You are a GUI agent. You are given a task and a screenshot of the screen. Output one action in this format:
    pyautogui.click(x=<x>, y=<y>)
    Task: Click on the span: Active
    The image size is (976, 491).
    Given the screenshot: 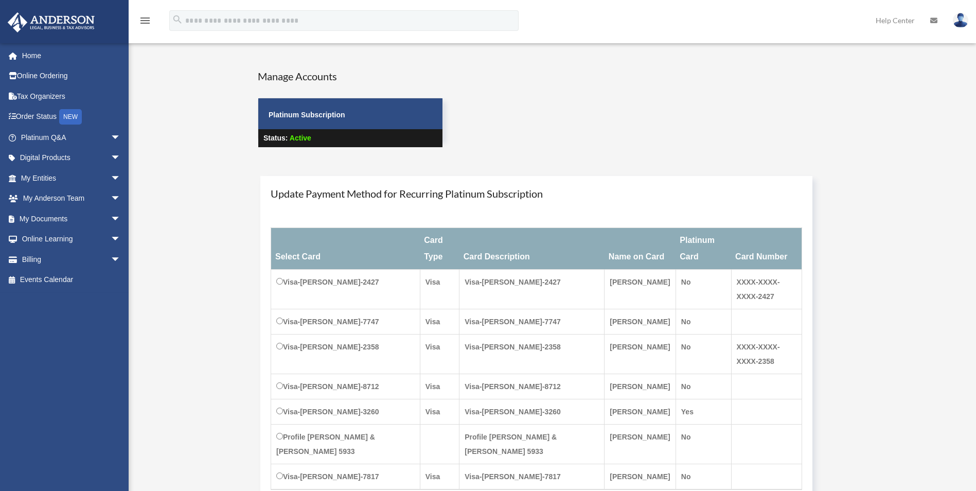 What is the action you would take?
    pyautogui.click(x=300, y=138)
    